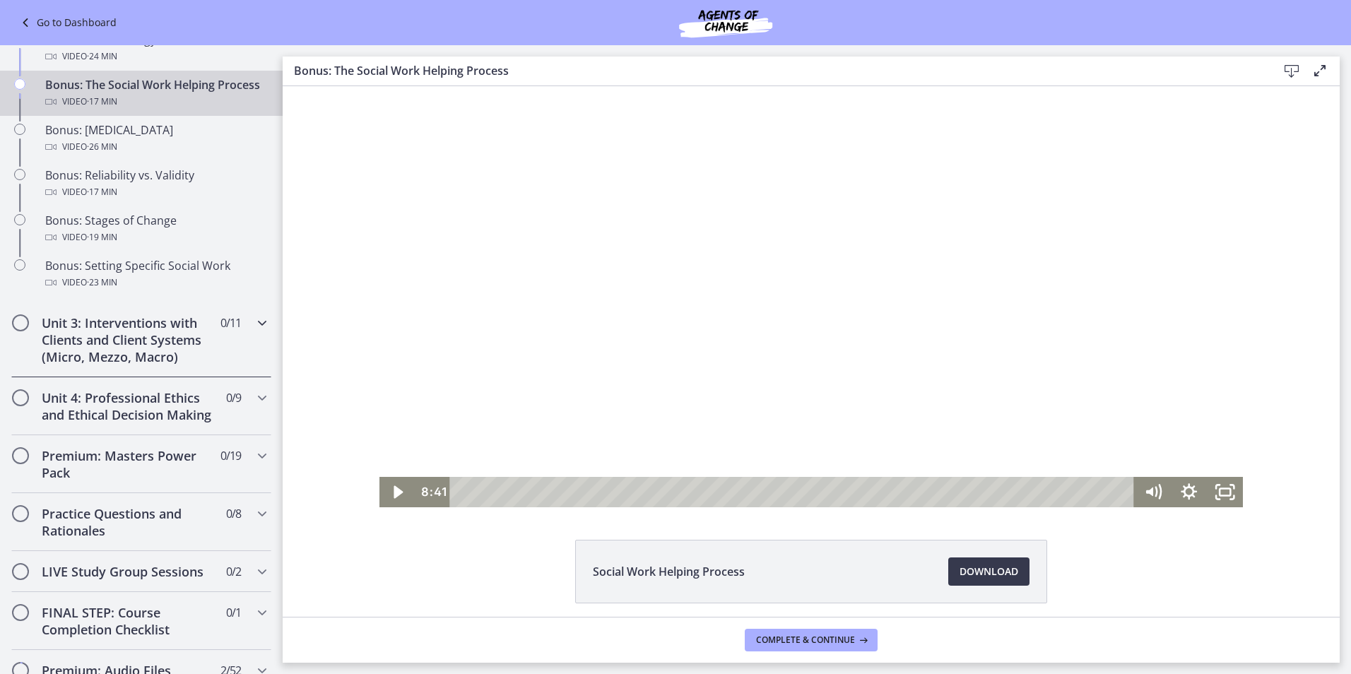 This screenshot has height=674, width=1351. What do you see at coordinates (102, 283) in the screenshot?
I see `span: · 23 min` at bounding box center [102, 283].